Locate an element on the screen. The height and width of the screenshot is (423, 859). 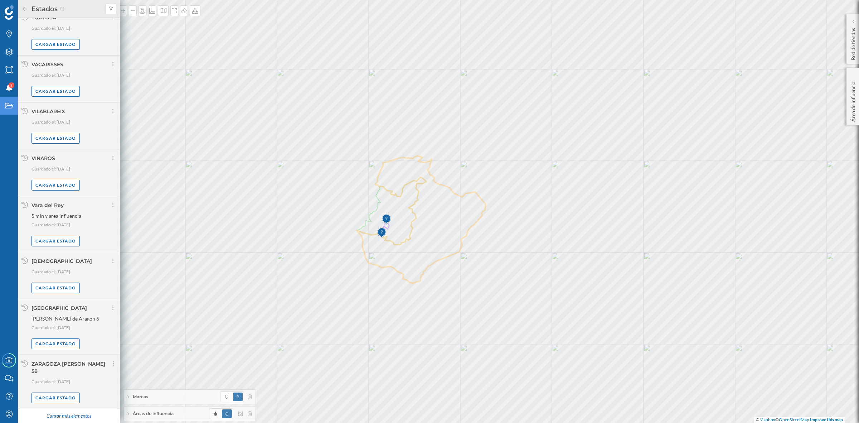
span: 5 min y area influencia is located at coordinates (56, 216).